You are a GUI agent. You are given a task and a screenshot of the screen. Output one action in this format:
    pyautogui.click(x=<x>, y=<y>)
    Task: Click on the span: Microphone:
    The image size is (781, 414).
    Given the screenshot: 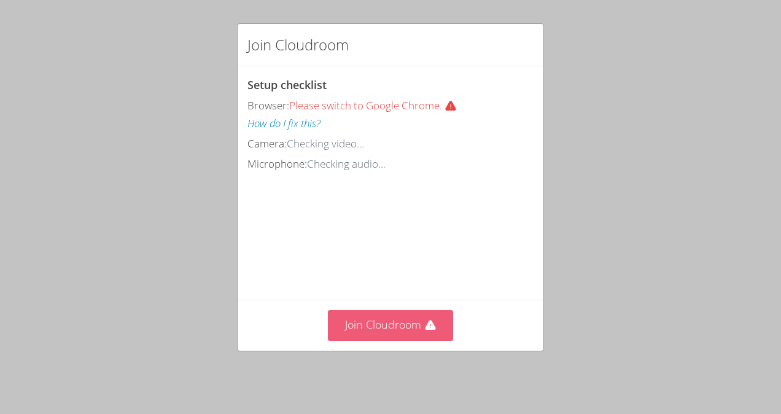 What is the action you would take?
    pyautogui.click(x=277, y=163)
    